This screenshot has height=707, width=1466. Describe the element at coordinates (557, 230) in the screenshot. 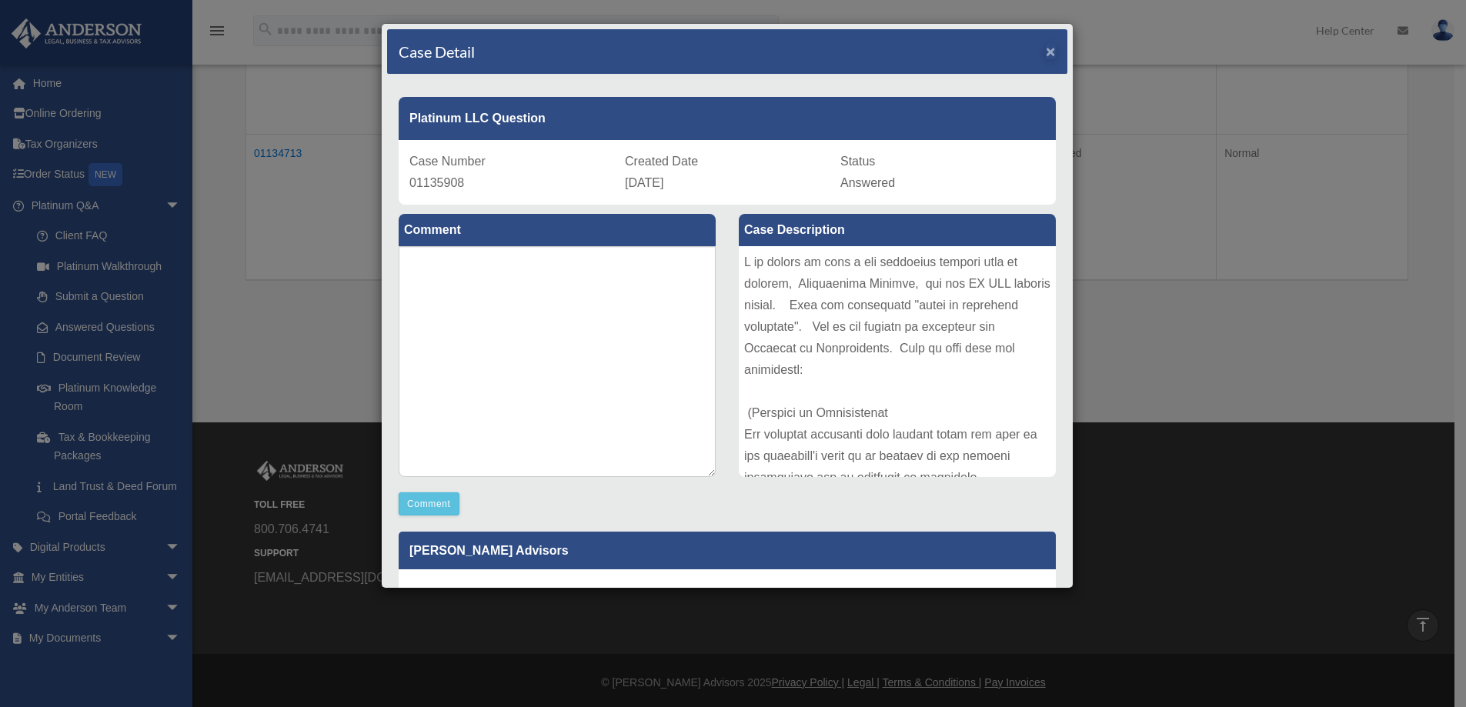

I see `label: Comment` at that location.